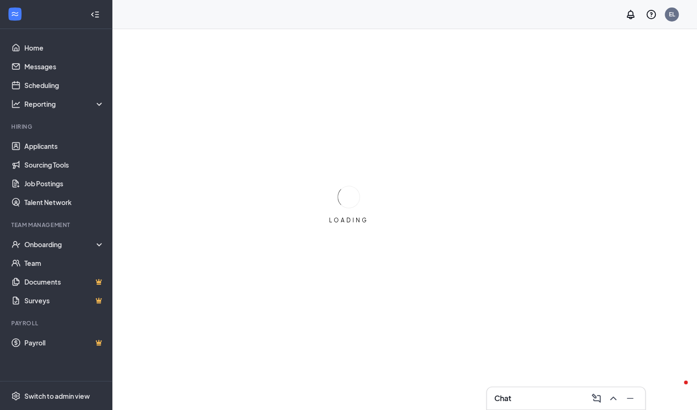  What do you see at coordinates (631, 15) in the screenshot?
I see `svg: Notifications` at bounding box center [631, 15].